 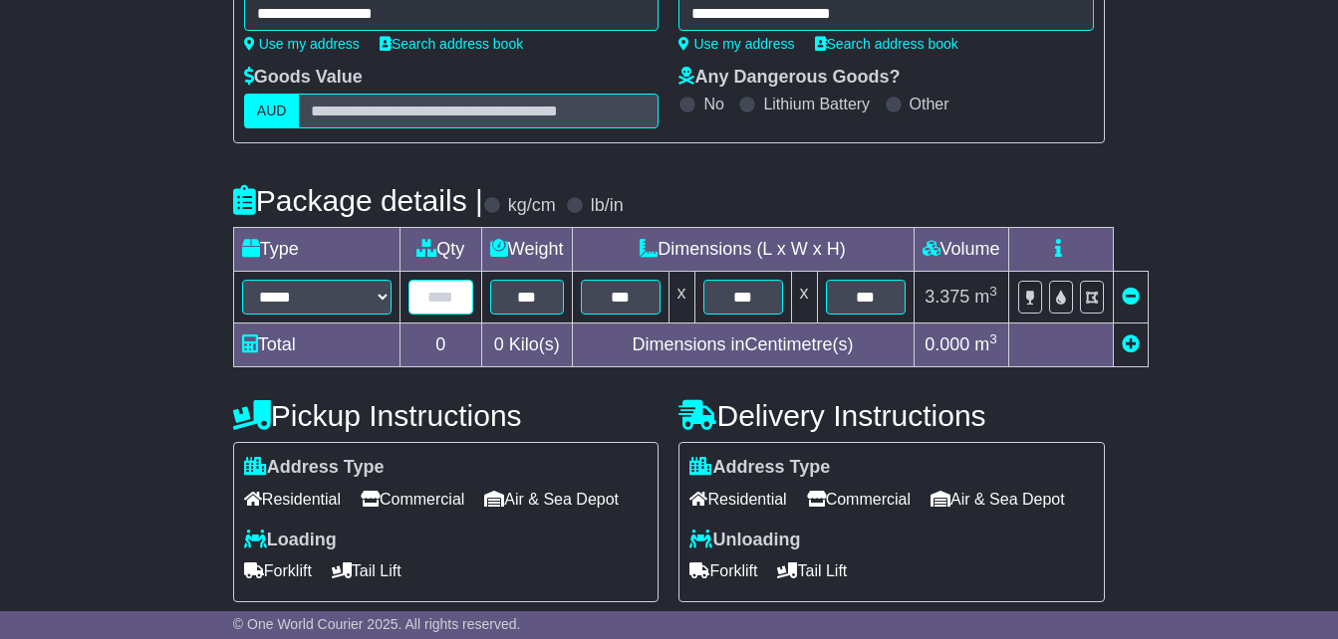 What do you see at coordinates (744, 541) in the screenshot?
I see `label: Unloading` at bounding box center [744, 541].